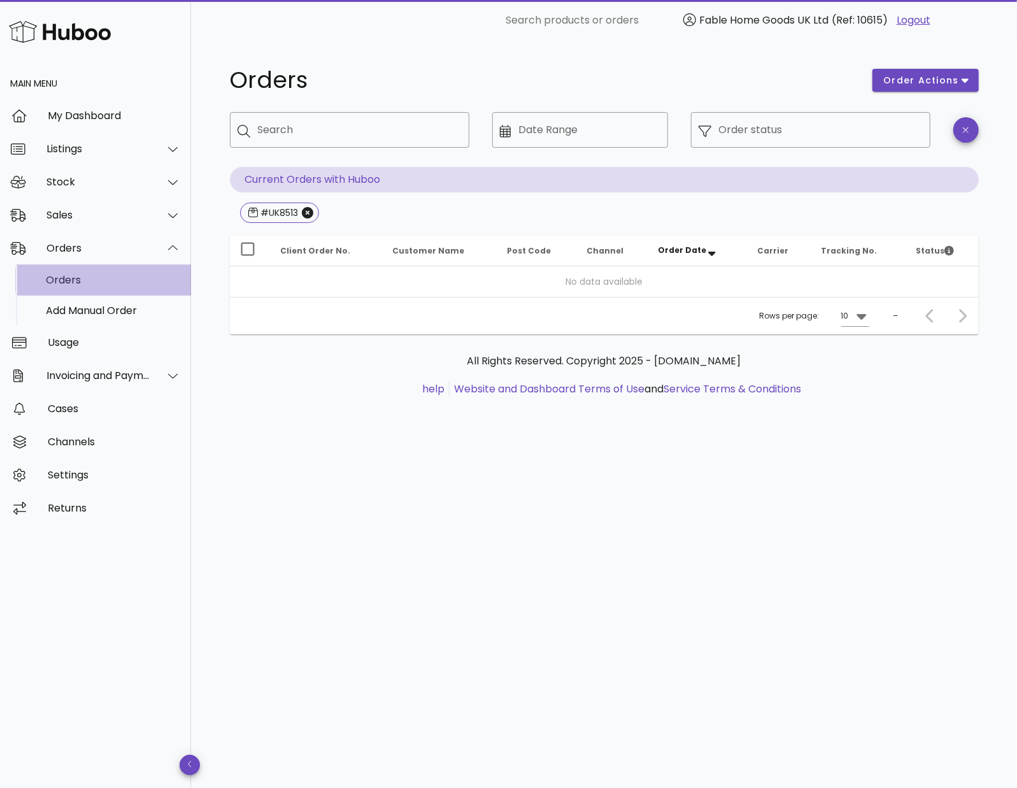 The width and height of the screenshot is (1017, 788). What do you see at coordinates (98, 182) in the screenshot?
I see `div: Stock` at bounding box center [98, 182].